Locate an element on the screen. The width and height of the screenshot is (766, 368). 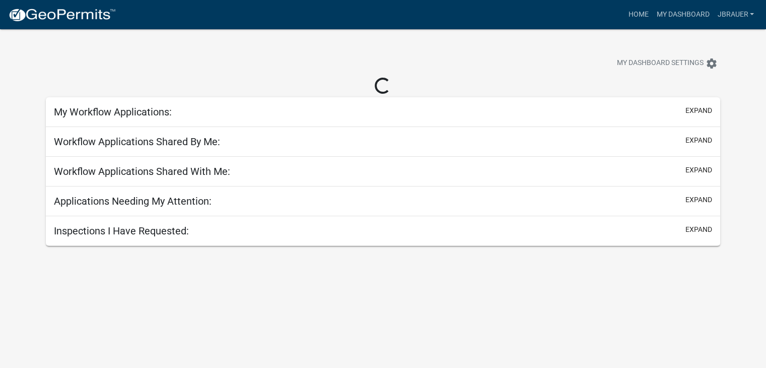
a: jbrauer is located at coordinates (735, 15).